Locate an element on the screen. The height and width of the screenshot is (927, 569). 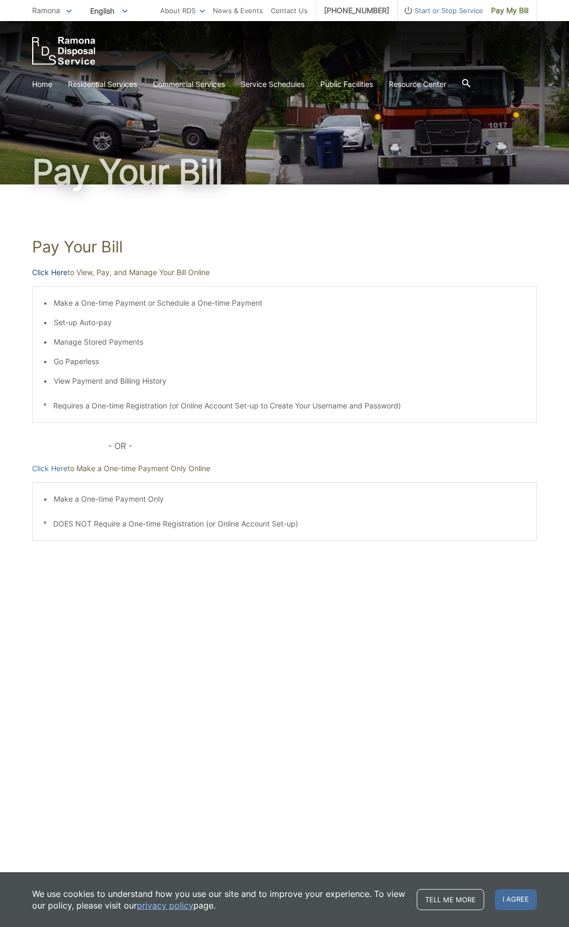
span: Ramona is located at coordinates (46, 10).